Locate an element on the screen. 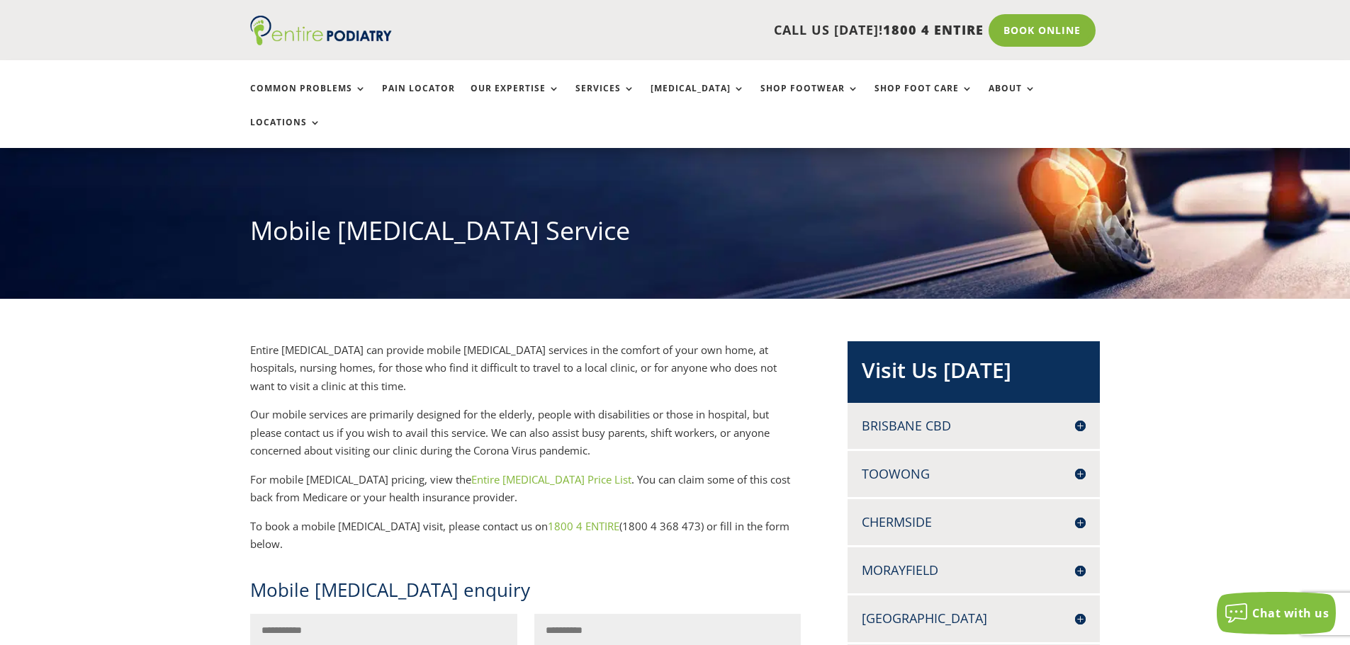 This screenshot has height=645, width=1350. img: logo (1) is located at coordinates (321, 30).